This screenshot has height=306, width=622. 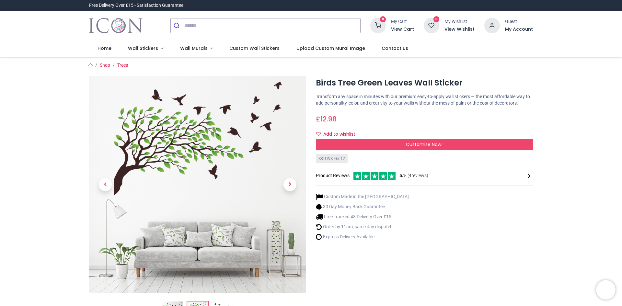 What do you see at coordinates (290, 185) in the screenshot?
I see `span: Next` at bounding box center [290, 185].